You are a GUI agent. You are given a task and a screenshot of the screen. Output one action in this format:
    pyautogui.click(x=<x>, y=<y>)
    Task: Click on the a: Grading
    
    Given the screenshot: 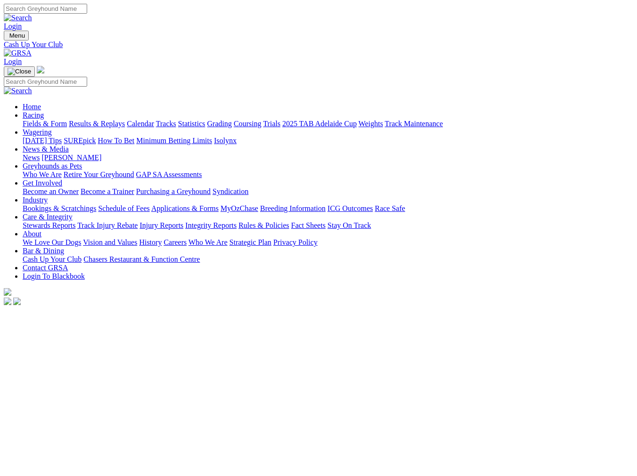 What is the action you would take?
    pyautogui.click(x=220, y=123)
    